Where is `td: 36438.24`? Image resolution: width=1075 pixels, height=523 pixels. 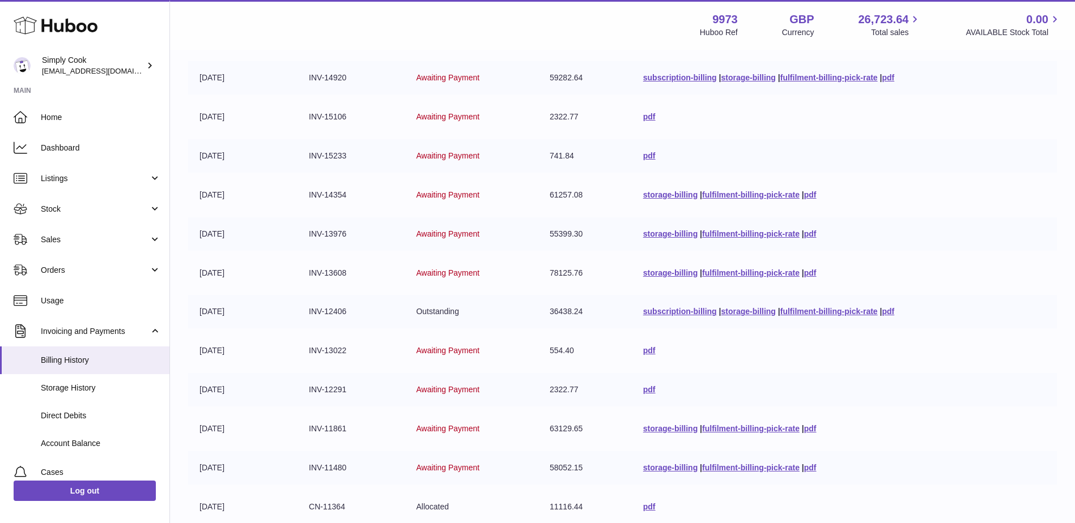 td: 36438.24 is located at coordinates (585, 312).